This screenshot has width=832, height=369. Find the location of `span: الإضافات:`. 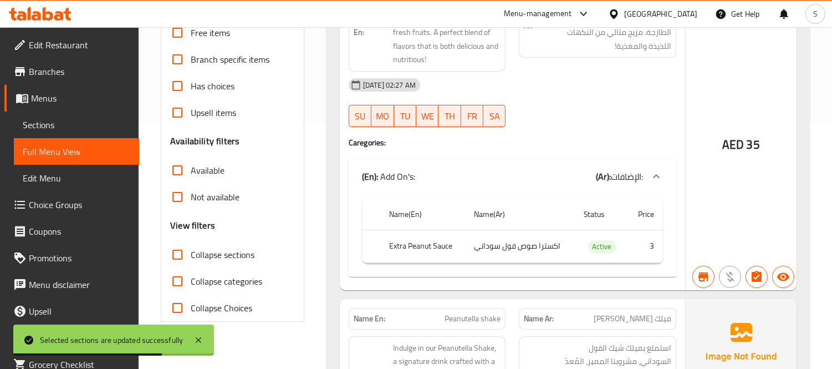

span: الإضافات: is located at coordinates (627, 176).